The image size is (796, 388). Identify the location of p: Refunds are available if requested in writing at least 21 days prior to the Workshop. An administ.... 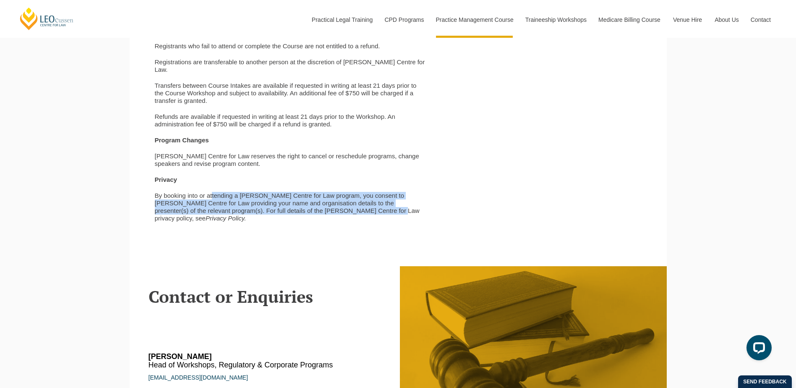
(290, 120).